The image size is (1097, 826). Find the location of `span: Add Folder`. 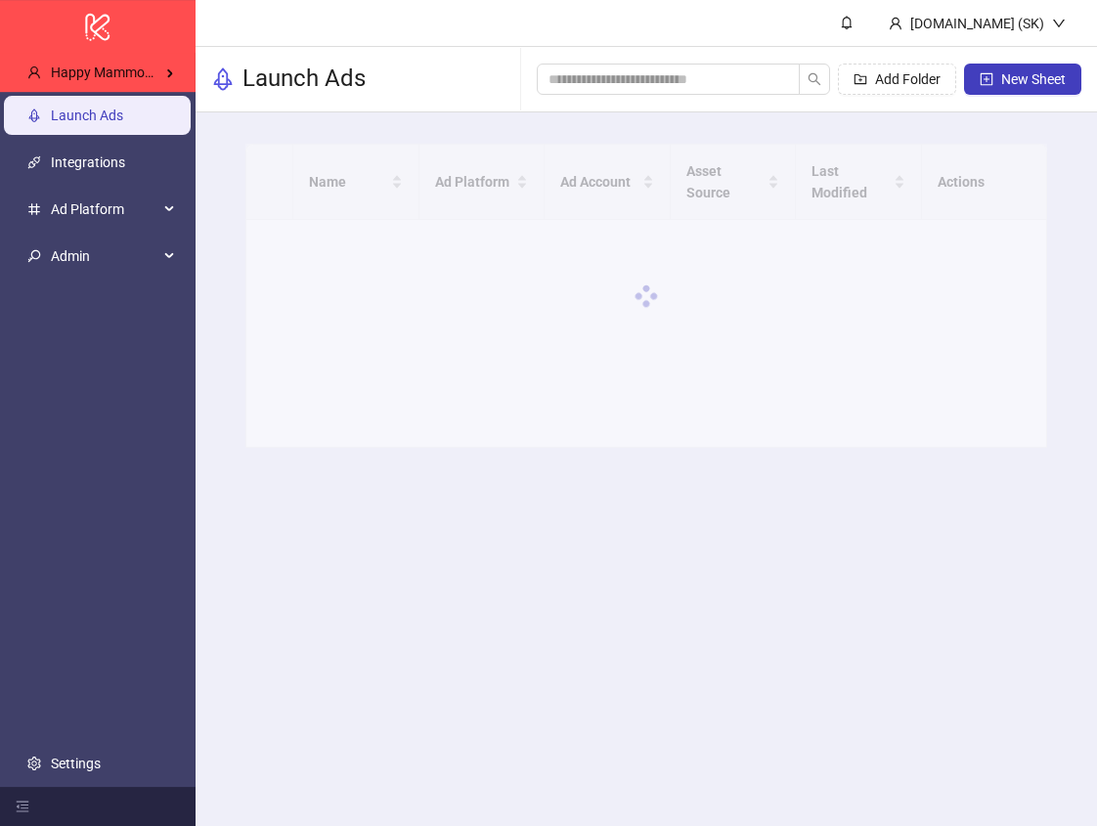

span: Add Folder is located at coordinates (908, 79).